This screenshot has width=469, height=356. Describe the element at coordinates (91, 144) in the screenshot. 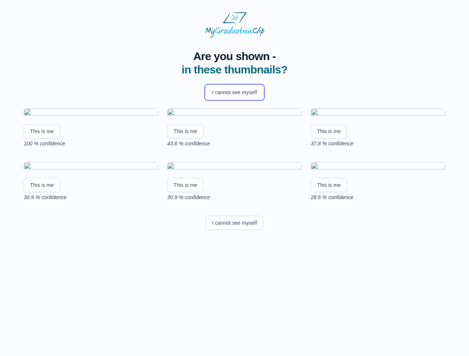

I see `p: 100 % confidence` at that location.